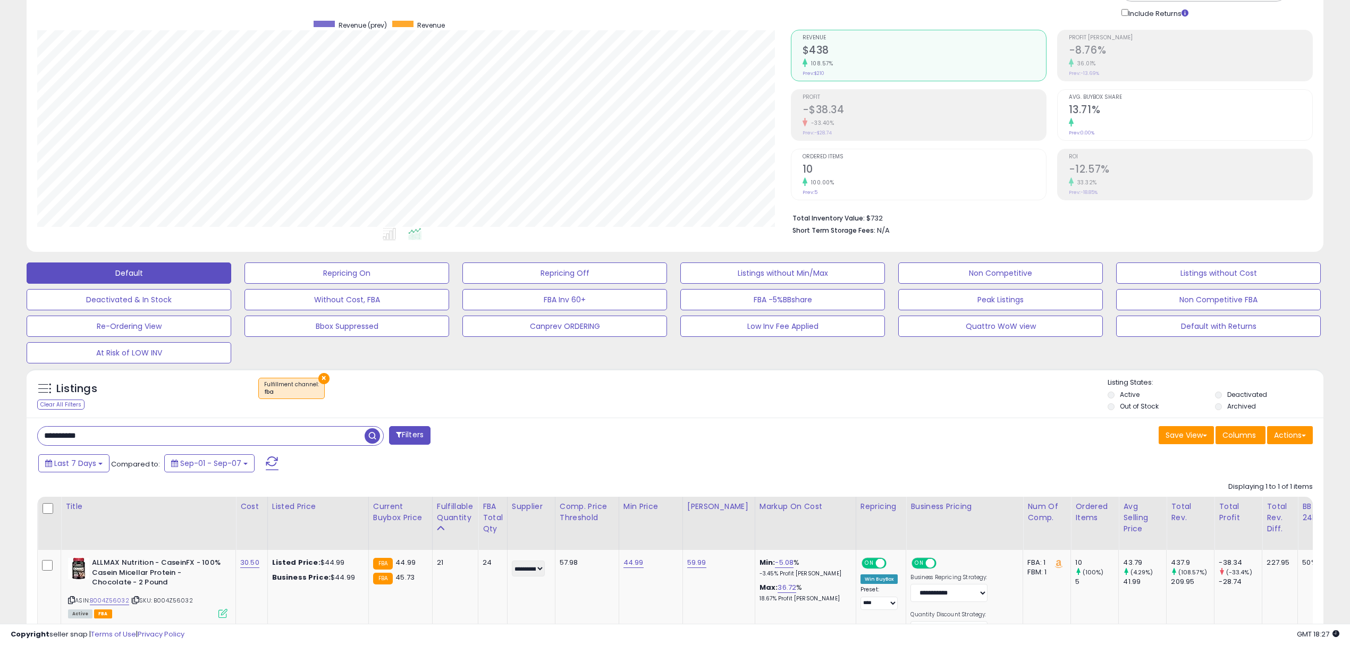 This screenshot has height=645, width=1350. Describe the element at coordinates (1096, 582) in the screenshot. I see `div: 5` at that location.